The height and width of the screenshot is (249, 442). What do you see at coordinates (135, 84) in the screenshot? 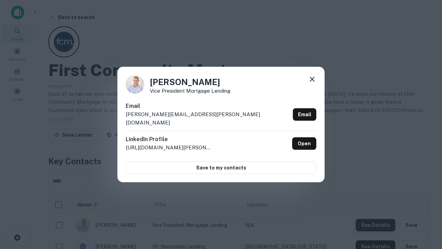
I see `img: 1520878720083` at bounding box center [135, 84].